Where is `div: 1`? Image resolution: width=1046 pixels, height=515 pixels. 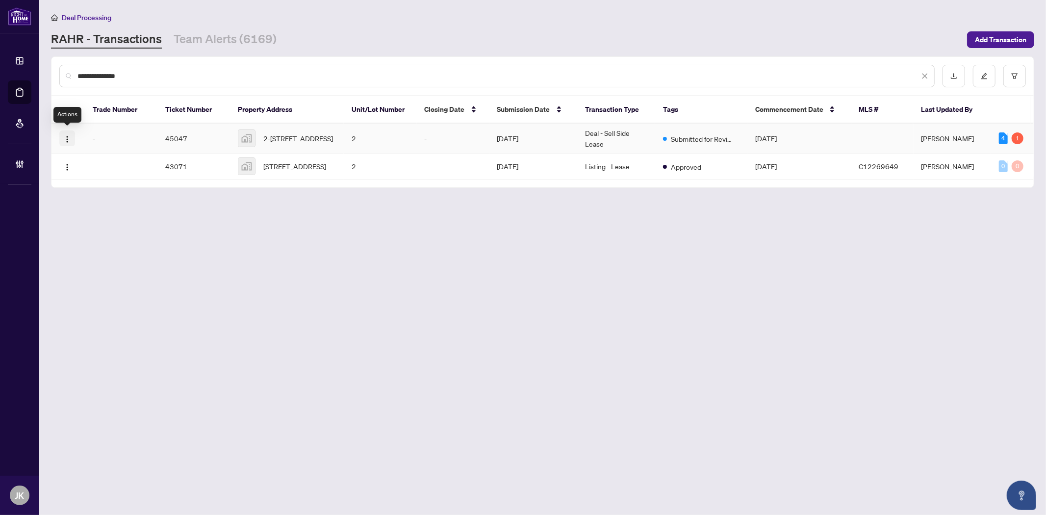 div: 1 is located at coordinates (1017, 138).